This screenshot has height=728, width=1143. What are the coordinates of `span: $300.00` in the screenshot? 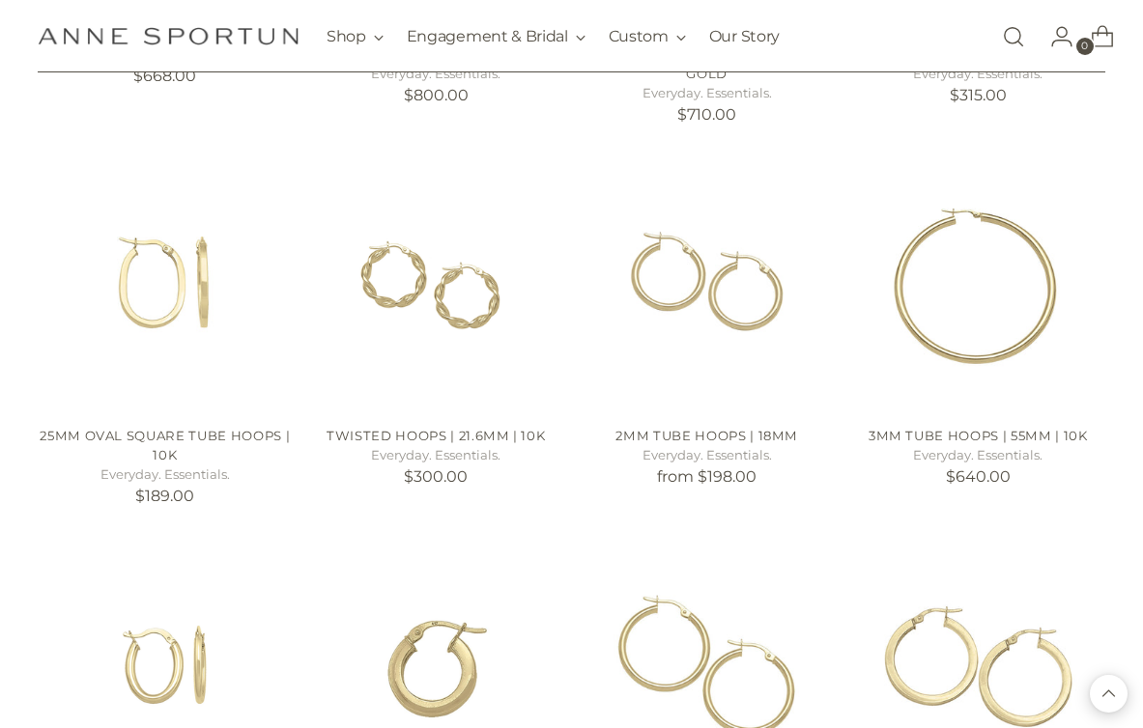 It's located at (436, 476).